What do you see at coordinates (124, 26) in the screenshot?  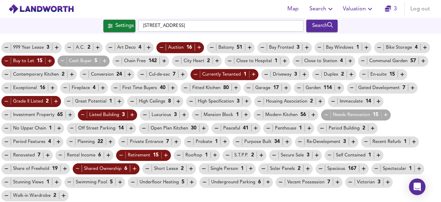 I see `div: Settings` at bounding box center [124, 26].